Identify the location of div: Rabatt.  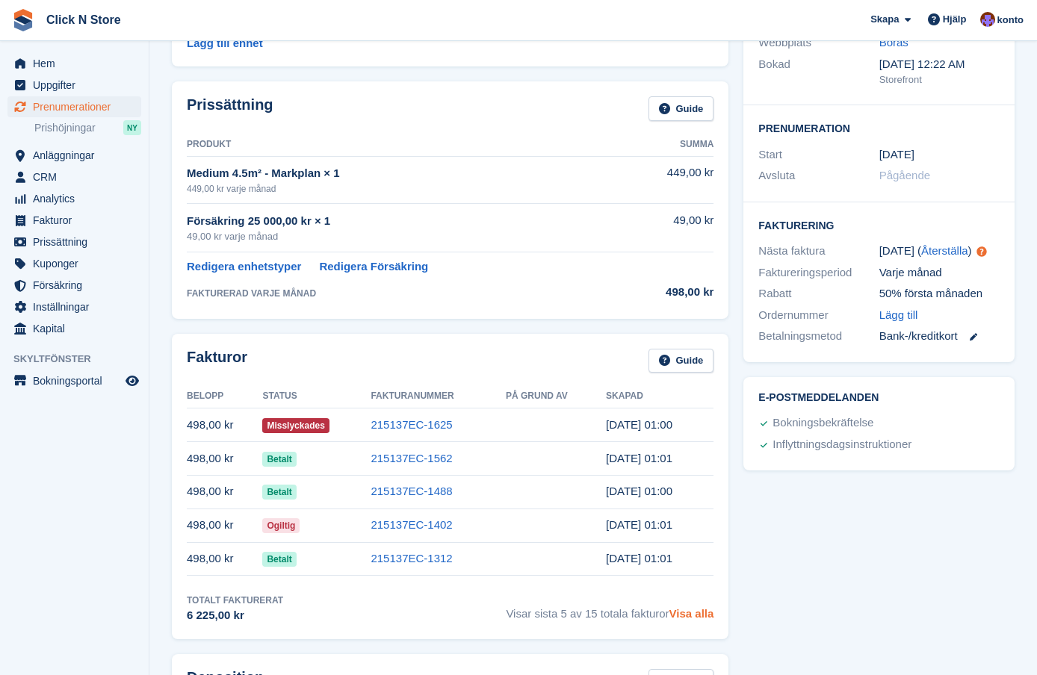
(818, 294).